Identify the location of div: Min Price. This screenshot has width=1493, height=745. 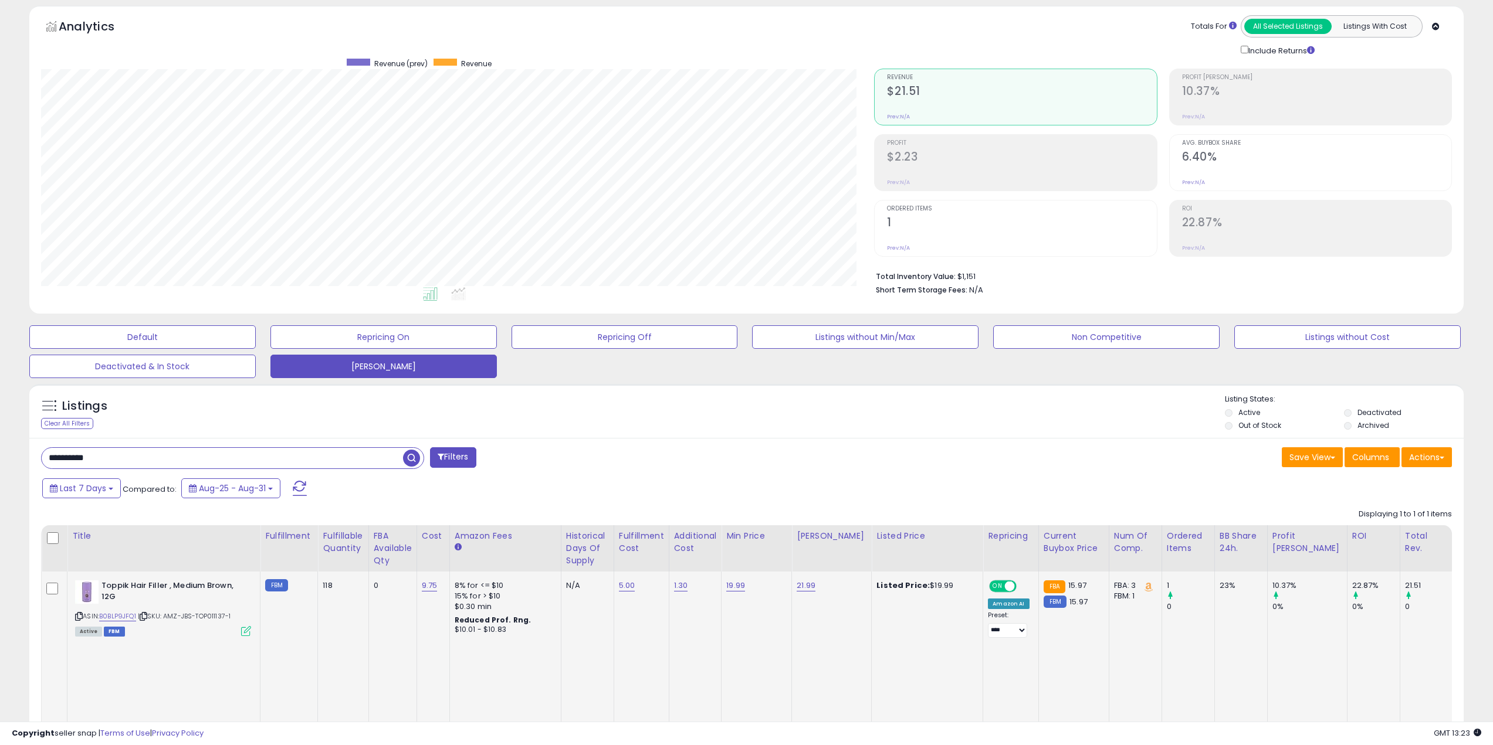
(756, 536).